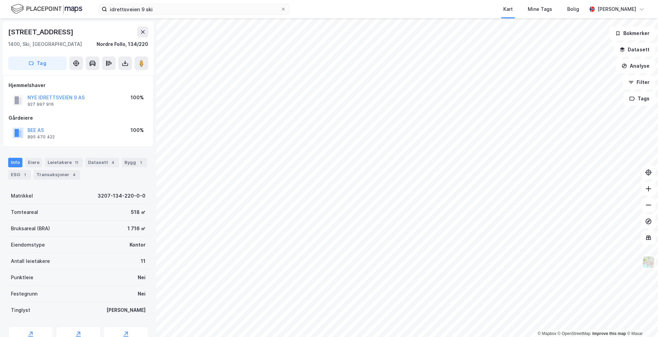  What do you see at coordinates (508, 9) in the screenshot?
I see `div: Kart` at bounding box center [508, 9].